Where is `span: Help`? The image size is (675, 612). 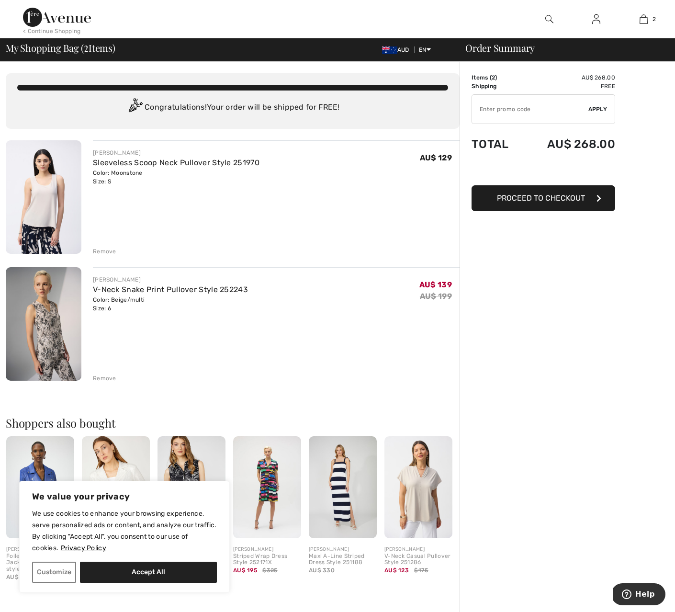 span: Help is located at coordinates (32, 11).